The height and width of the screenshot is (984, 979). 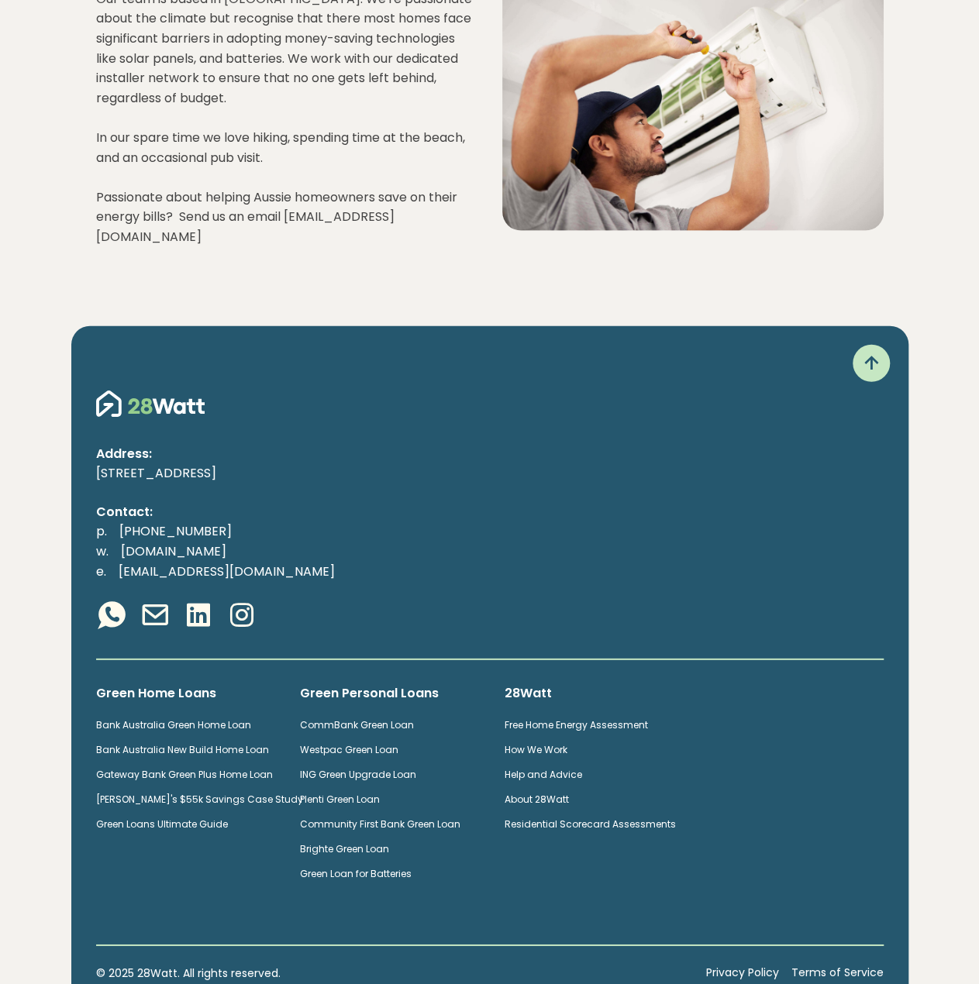 I want to click on h6: 28Watt, so click(x=594, y=694).